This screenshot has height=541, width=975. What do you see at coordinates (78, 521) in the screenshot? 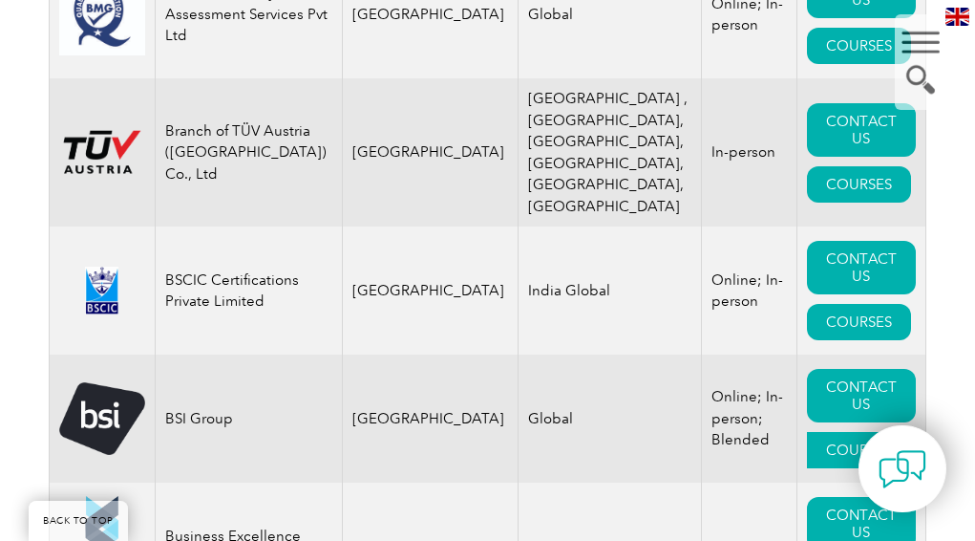
I see `a: BACK TO TOP` at bounding box center [78, 521].